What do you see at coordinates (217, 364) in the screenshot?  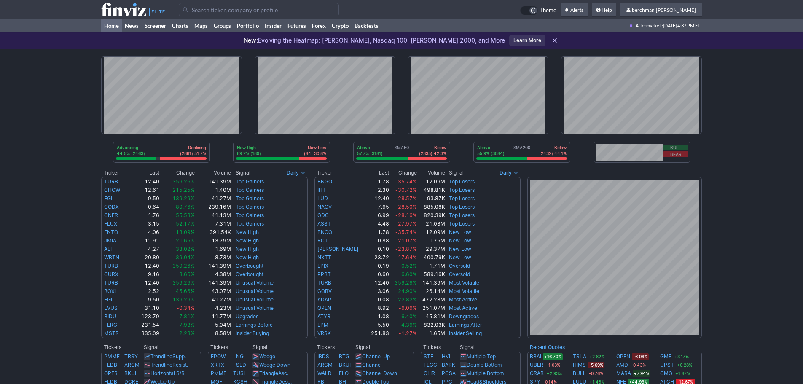 I see `a: XRTX` at bounding box center [217, 364].